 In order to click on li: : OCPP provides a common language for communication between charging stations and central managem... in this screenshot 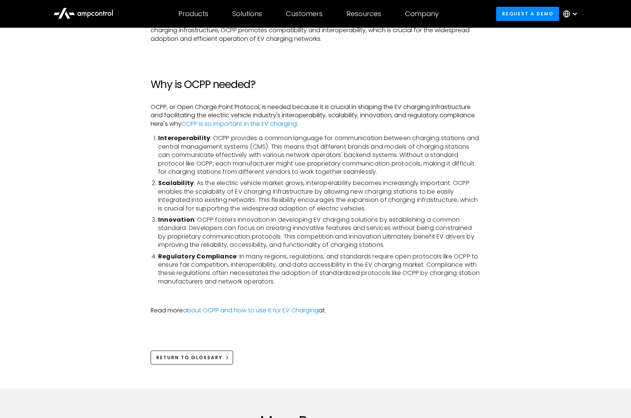, I will do `click(319, 155)`.